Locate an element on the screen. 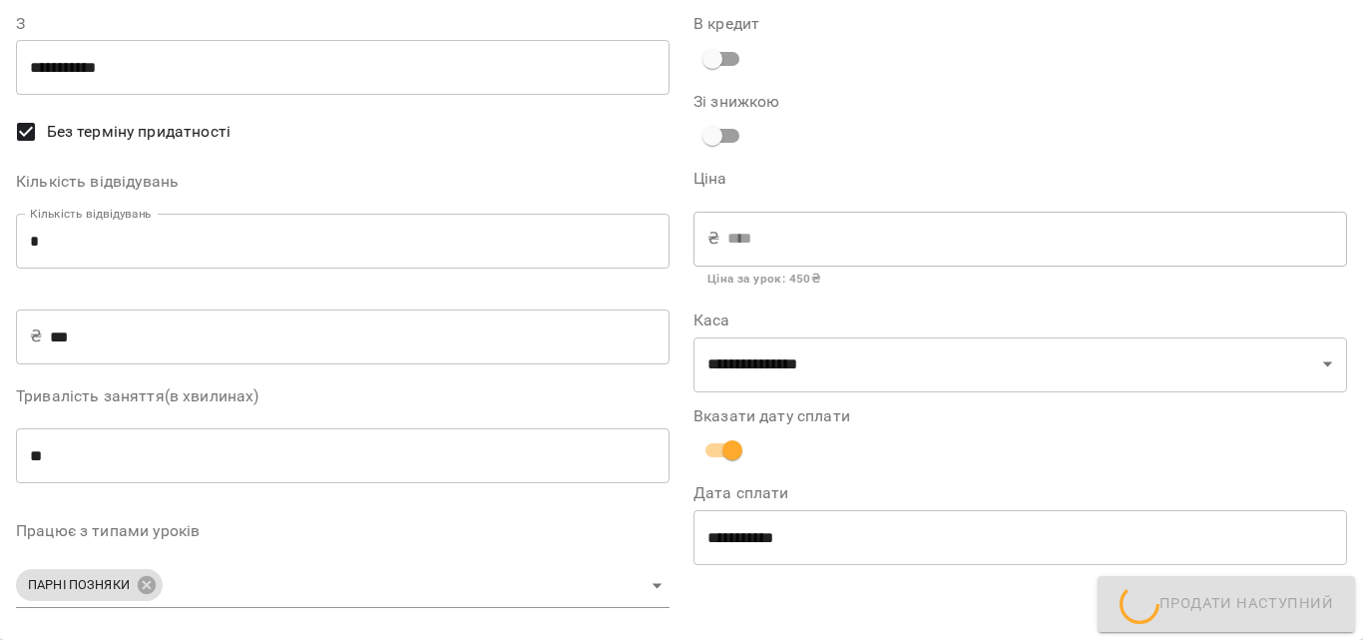  span: Без терміну придатності is located at coordinates (139, 132).